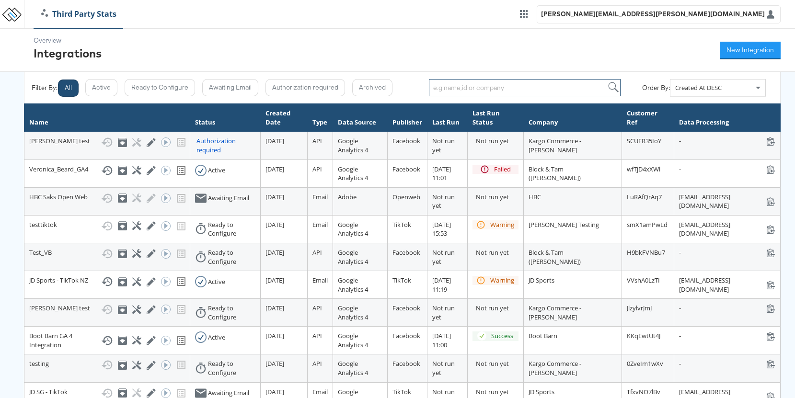 Image resolution: width=795 pixels, height=398 pixels. I want to click on button: Active, so click(101, 88).